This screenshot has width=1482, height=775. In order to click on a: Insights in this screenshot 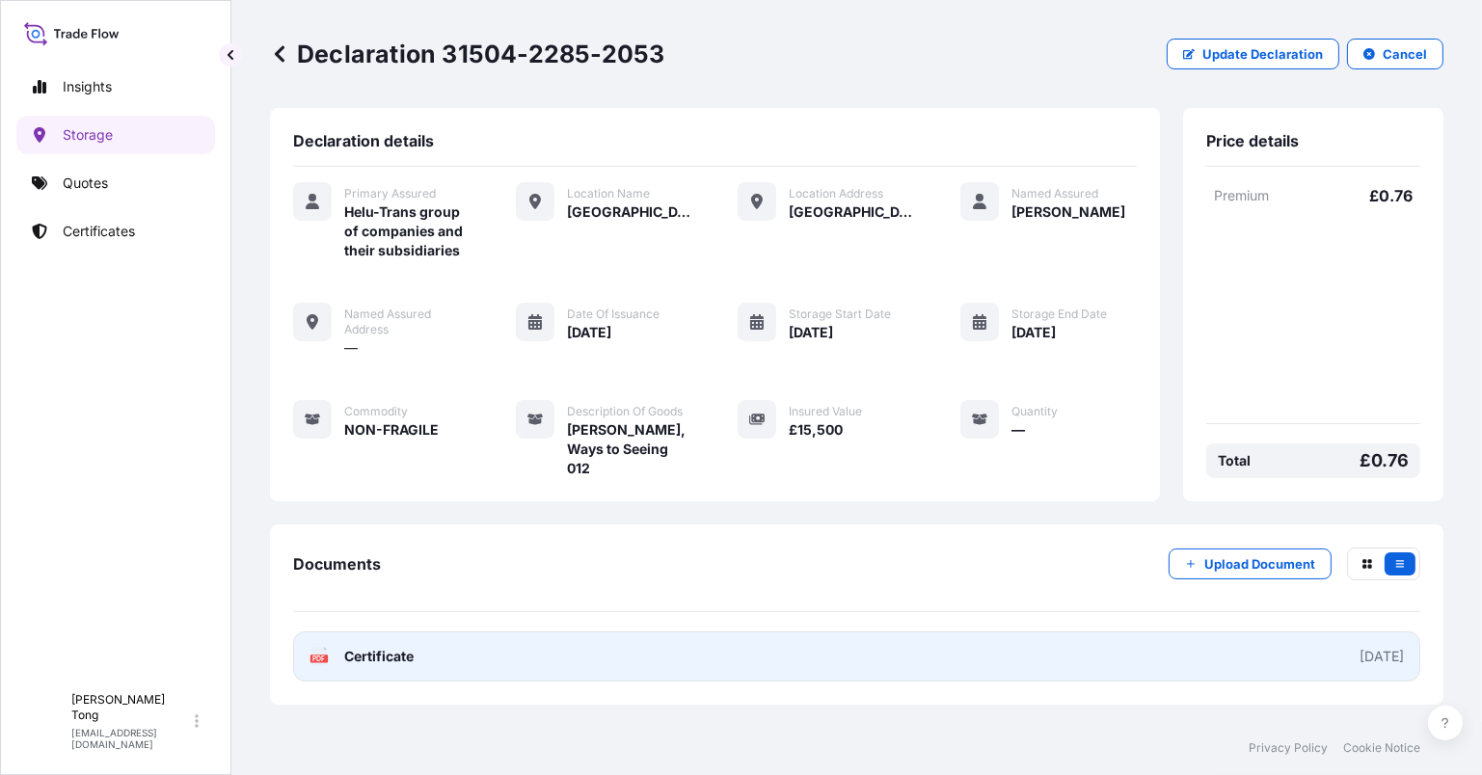, I will do `click(116, 87)`.